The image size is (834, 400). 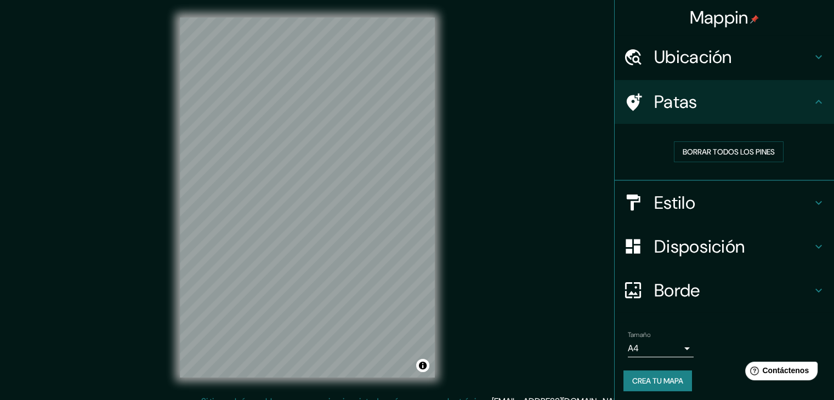 I want to click on img: pin-icon.png, so click(x=754, y=19).